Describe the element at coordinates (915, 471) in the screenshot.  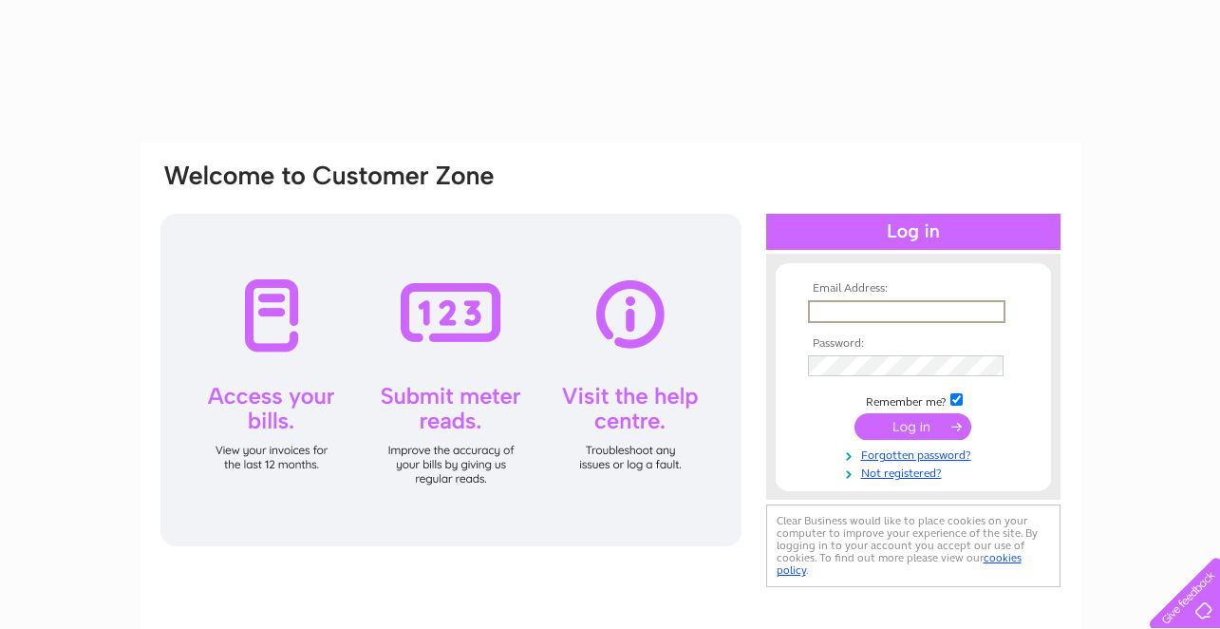
I see `a: Not registered?` at that location.